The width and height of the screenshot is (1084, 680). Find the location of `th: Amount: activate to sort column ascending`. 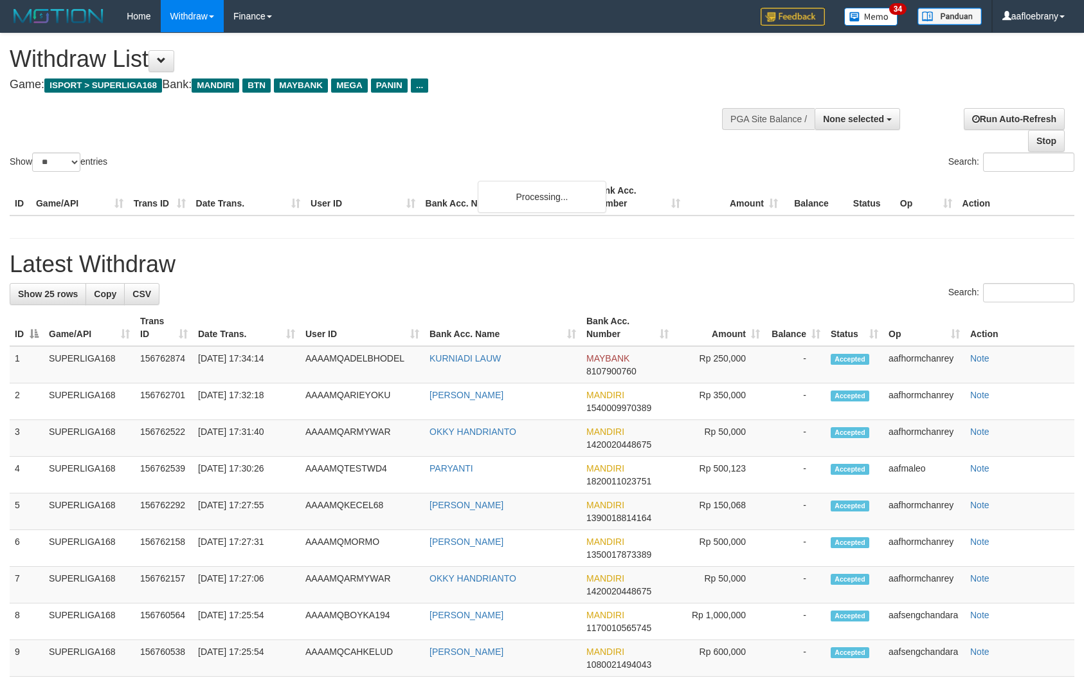

th: Amount: activate to sort column ascending is located at coordinates (719, 327).